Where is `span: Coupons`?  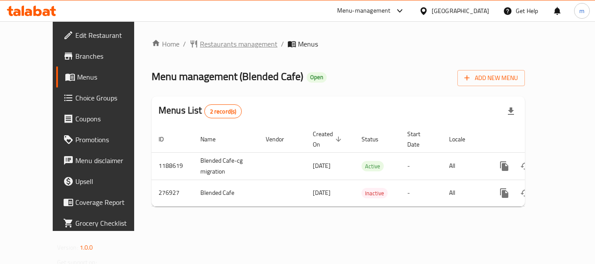
span: Coupons is located at coordinates (110, 119).